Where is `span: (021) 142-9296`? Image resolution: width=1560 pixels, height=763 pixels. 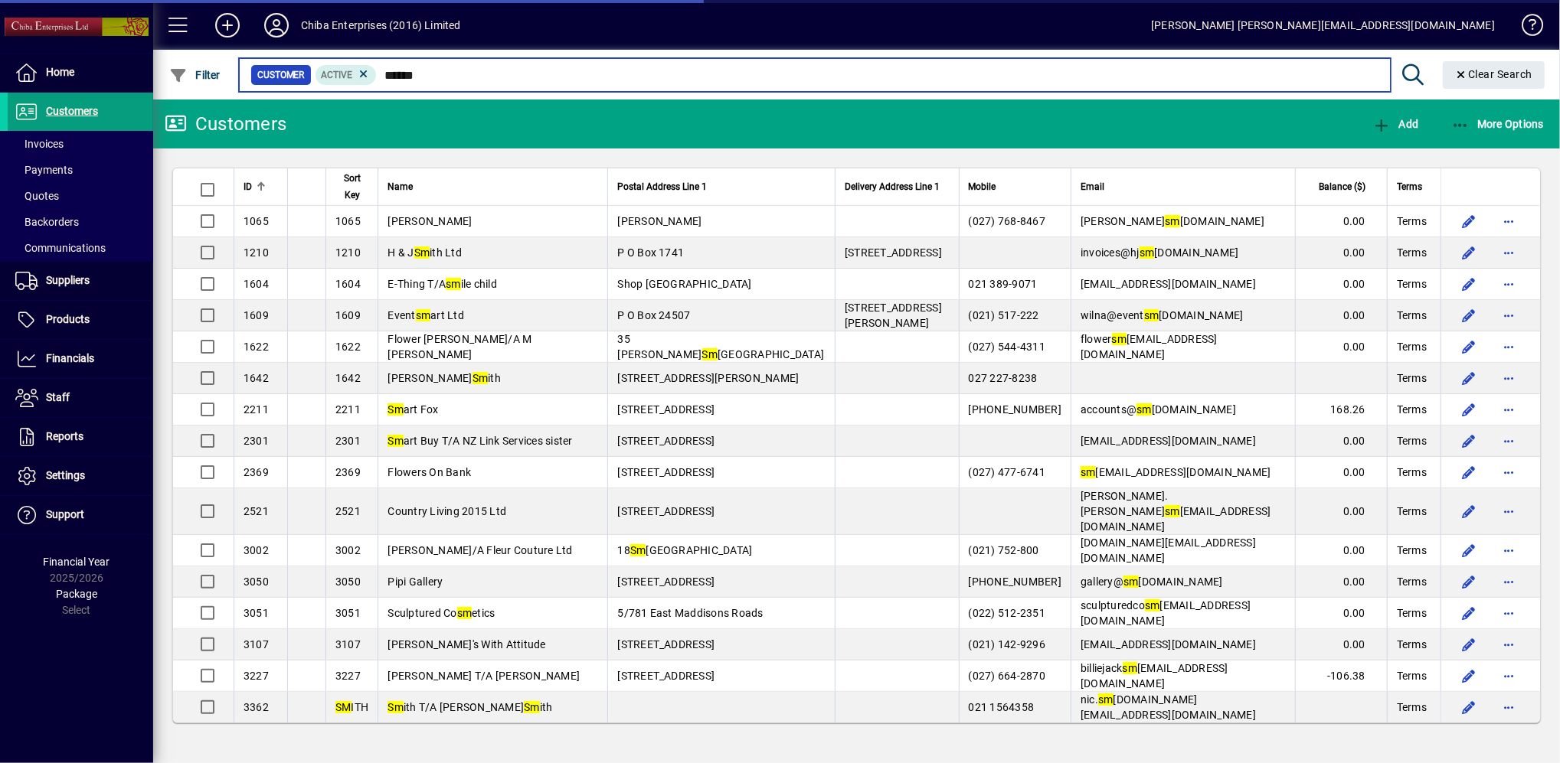 span: (021) 142-9296 is located at coordinates (1007, 645).